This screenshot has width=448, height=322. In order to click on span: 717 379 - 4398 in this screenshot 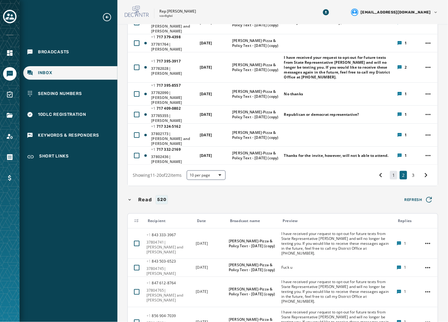, I will do `click(166, 37)`.